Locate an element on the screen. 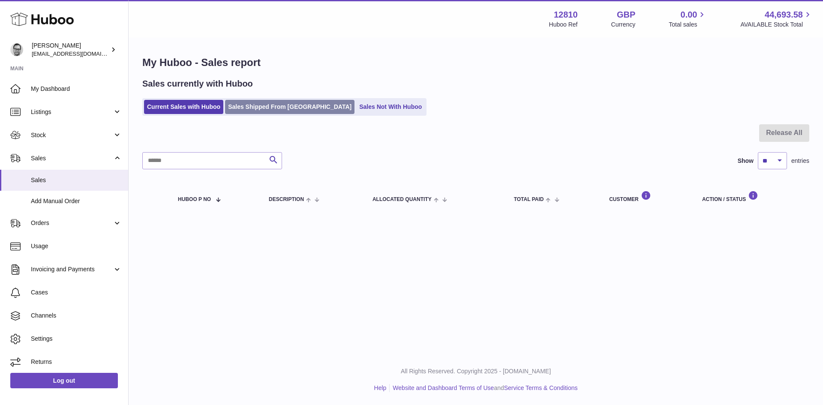 The height and width of the screenshot is (405, 823). strong: GBP is located at coordinates (626, 15).